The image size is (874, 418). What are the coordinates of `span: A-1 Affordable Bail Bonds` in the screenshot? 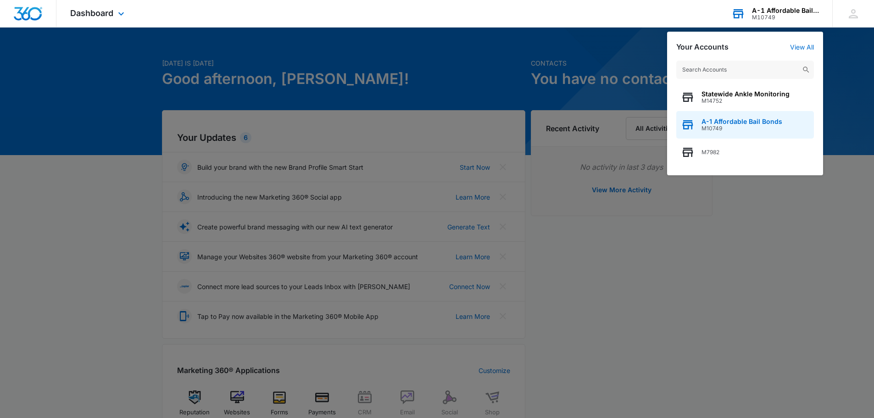 It's located at (742, 122).